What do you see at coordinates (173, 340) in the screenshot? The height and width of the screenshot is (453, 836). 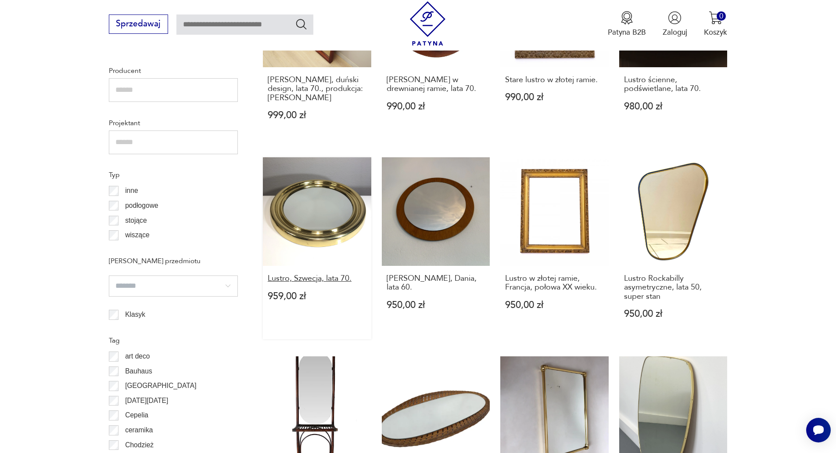 I see `p: Tag` at bounding box center [173, 340].